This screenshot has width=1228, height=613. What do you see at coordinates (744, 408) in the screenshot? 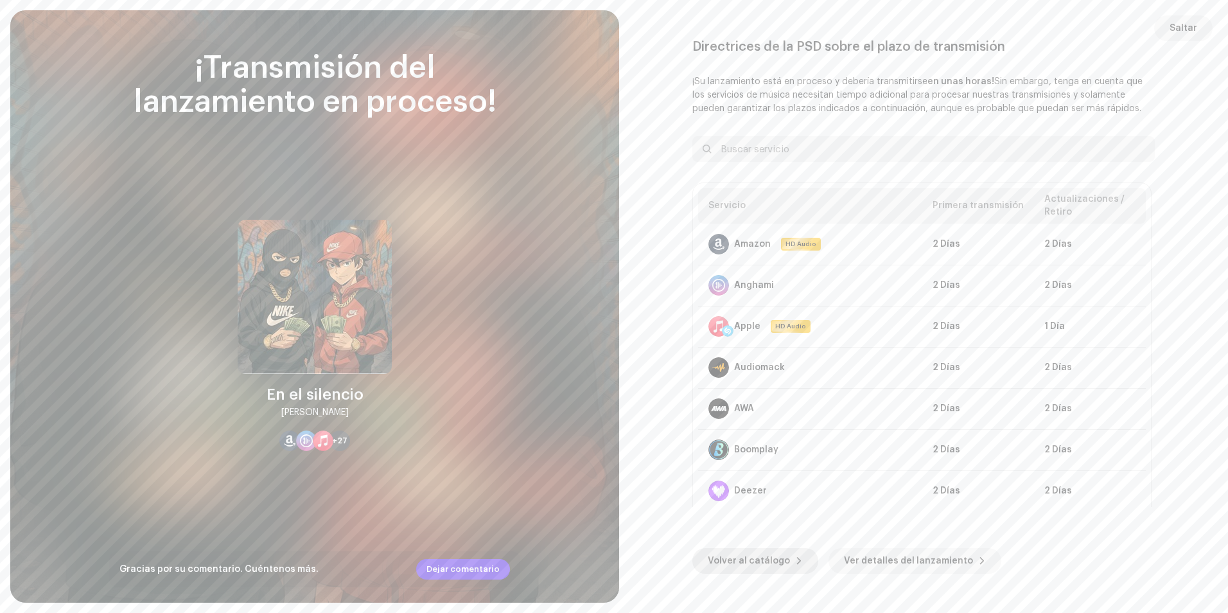
I see `div: AWA` at bounding box center [744, 408].